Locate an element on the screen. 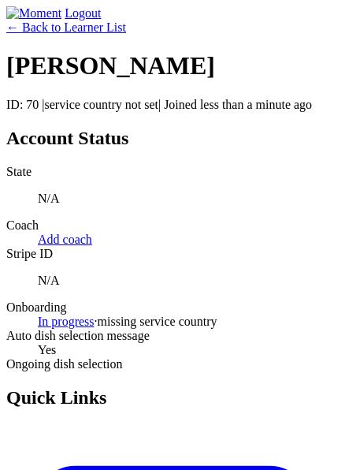  a: Logout is located at coordinates (83, 13).